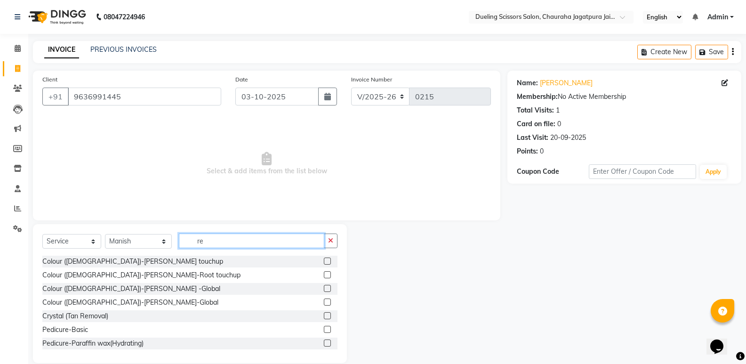 This screenshot has width=746, height=364. What do you see at coordinates (642, 171) in the screenshot?
I see `input: Enter Offer / Coupon Code` at bounding box center [642, 171].